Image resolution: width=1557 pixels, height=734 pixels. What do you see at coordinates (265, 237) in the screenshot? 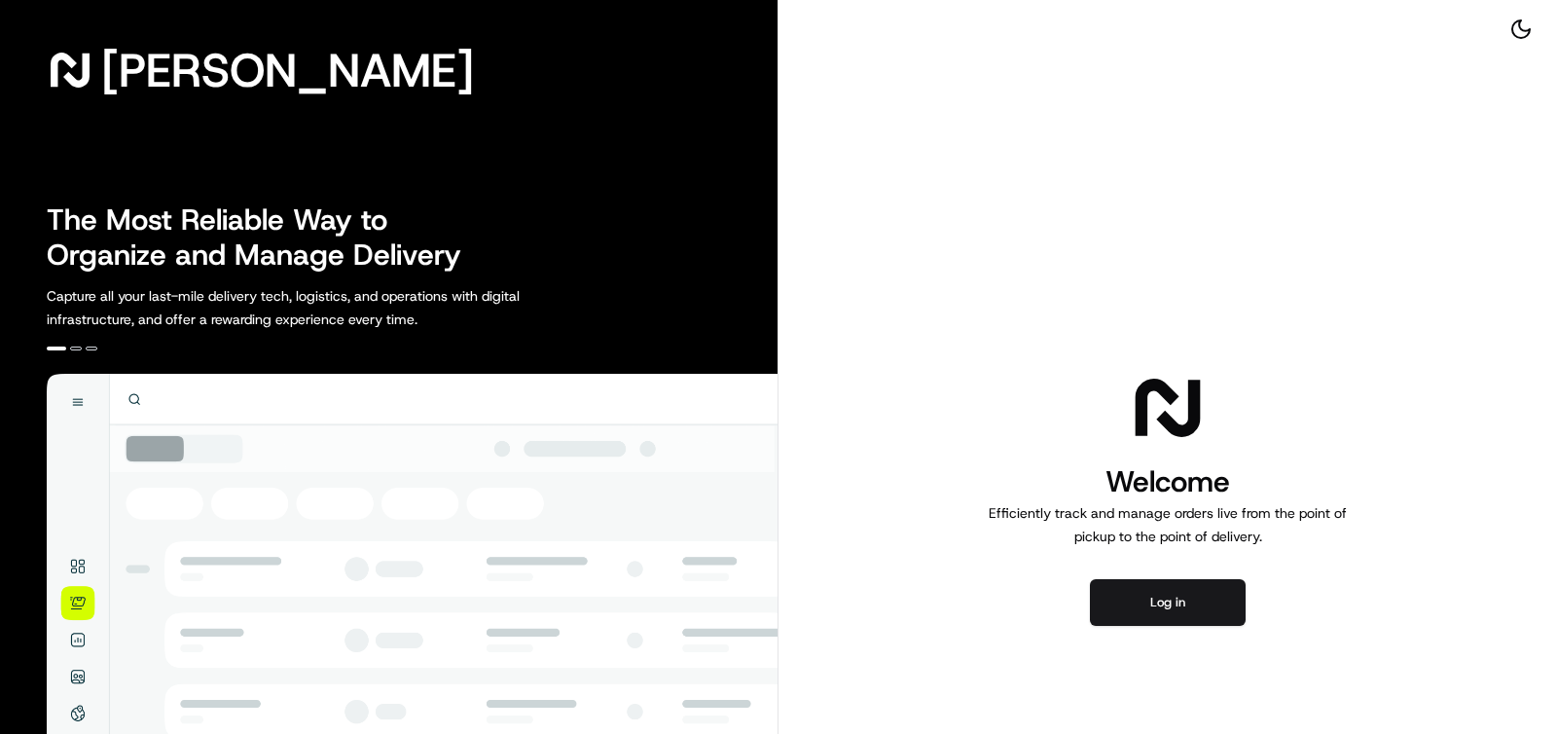
I see `h2: The Most Reliable Way to Organize and Manage Delivery` at bounding box center [265, 237].